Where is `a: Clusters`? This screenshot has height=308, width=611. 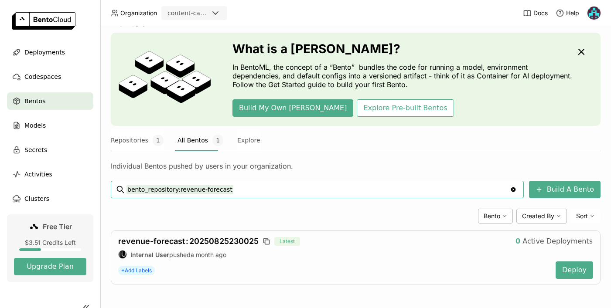
a: Clusters is located at coordinates (50, 199).